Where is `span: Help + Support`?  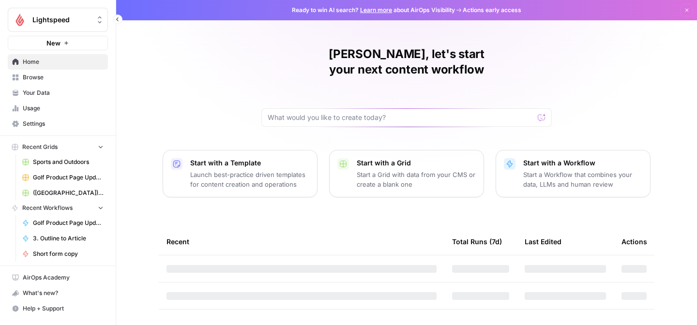
span: Help + Support is located at coordinates (63, 309).